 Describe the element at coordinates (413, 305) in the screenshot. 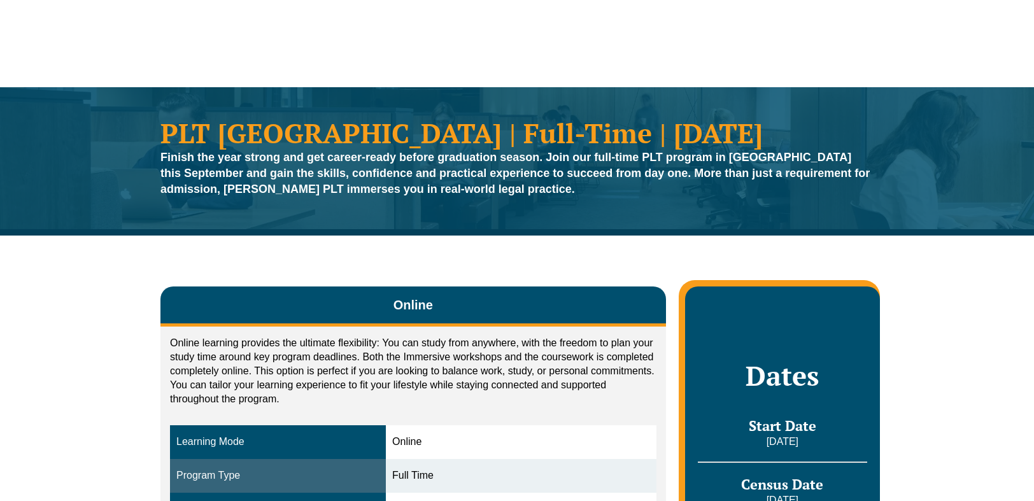

I see `span: Online` at that location.